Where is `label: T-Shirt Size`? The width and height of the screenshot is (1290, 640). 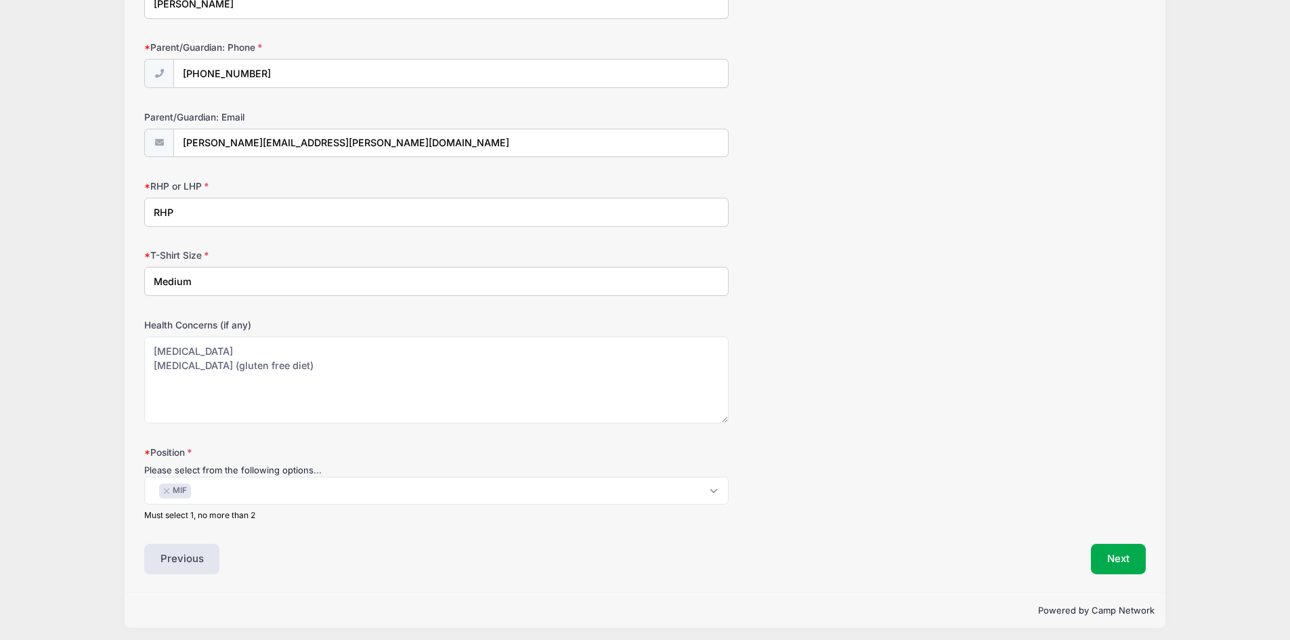
label: T-Shirt Size is located at coordinates (311, 255).